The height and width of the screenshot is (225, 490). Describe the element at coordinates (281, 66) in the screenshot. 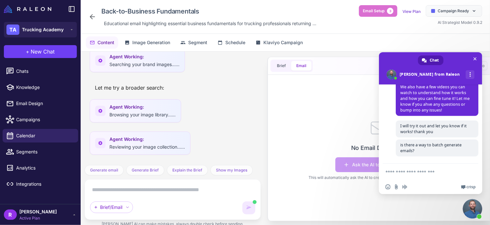

I see `button: Brief` at that location.